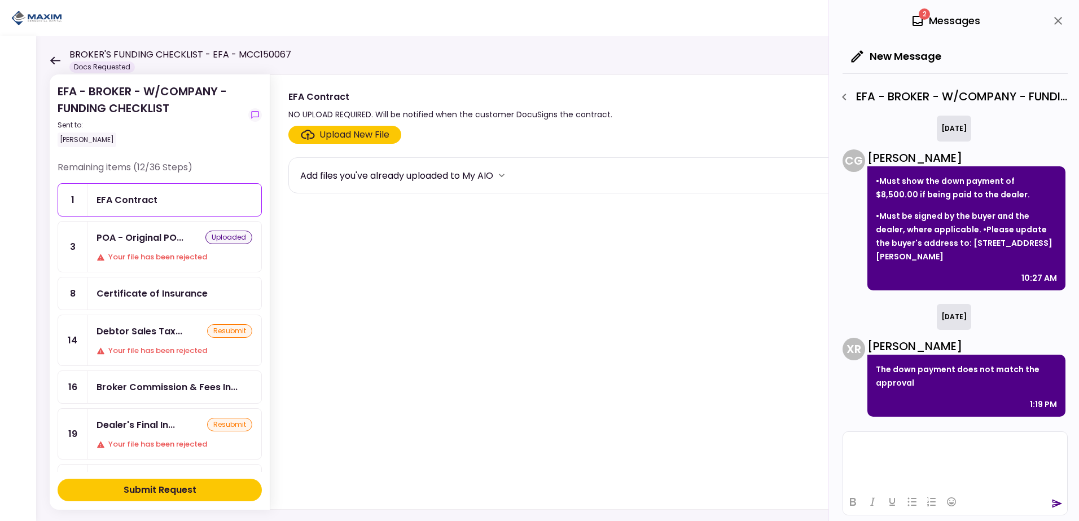 The image size is (1079, 521). I want to click on span: 2, so click(924, 14).